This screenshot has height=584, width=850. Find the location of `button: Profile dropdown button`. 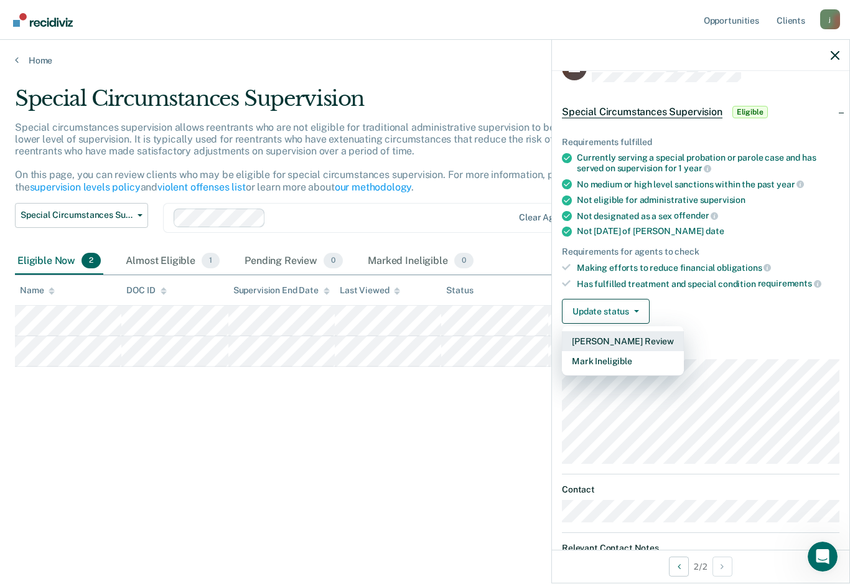

button: Profile dropdown button is located at coordinates (830, 19).